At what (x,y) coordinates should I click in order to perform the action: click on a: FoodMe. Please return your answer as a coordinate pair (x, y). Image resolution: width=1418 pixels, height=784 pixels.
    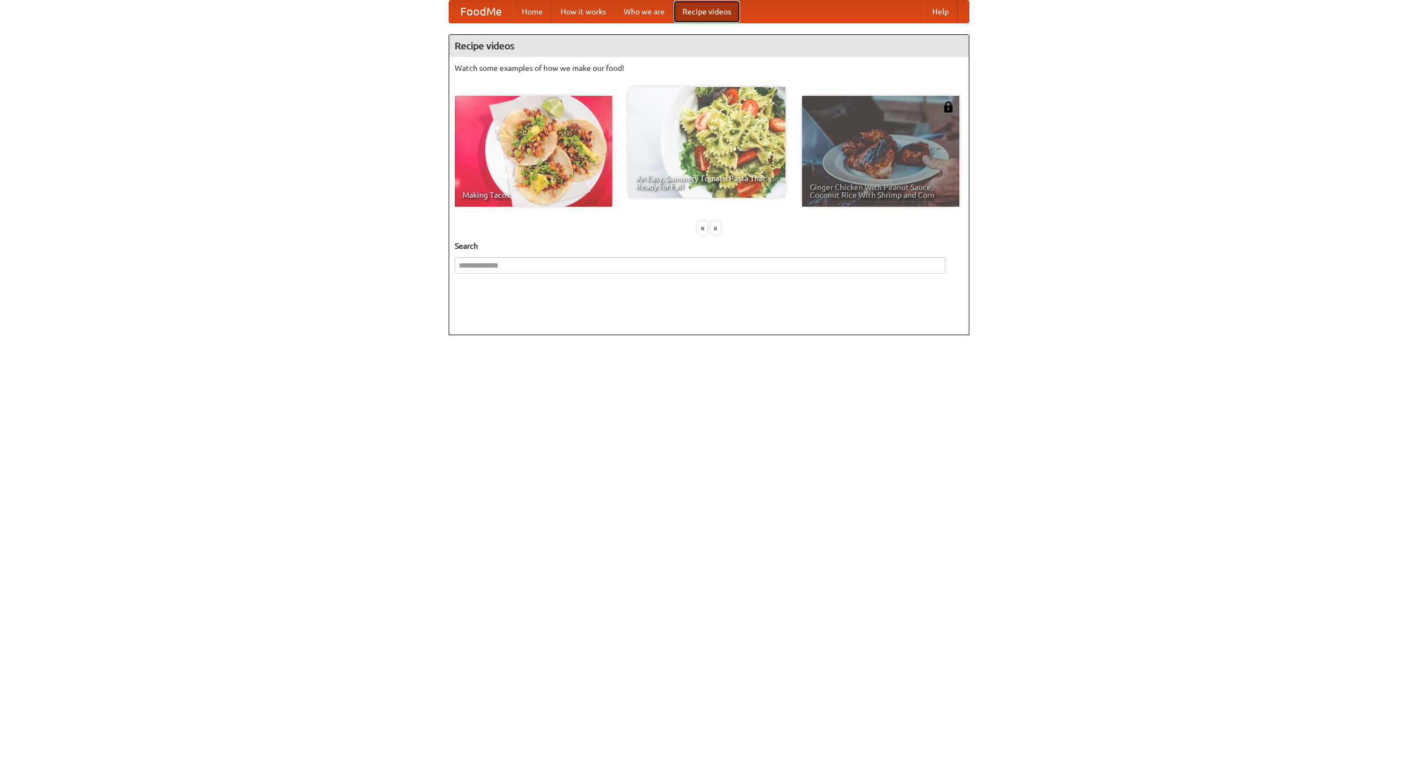
    Looking at the image, I should click on (481, 12).